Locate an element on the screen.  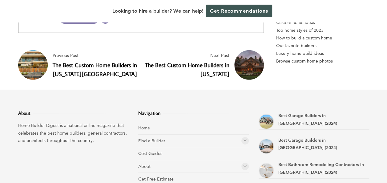
p: Home Builder Digest is a national online magazine that celebrates the best home builders, general... is located at coordinates (73, 133).